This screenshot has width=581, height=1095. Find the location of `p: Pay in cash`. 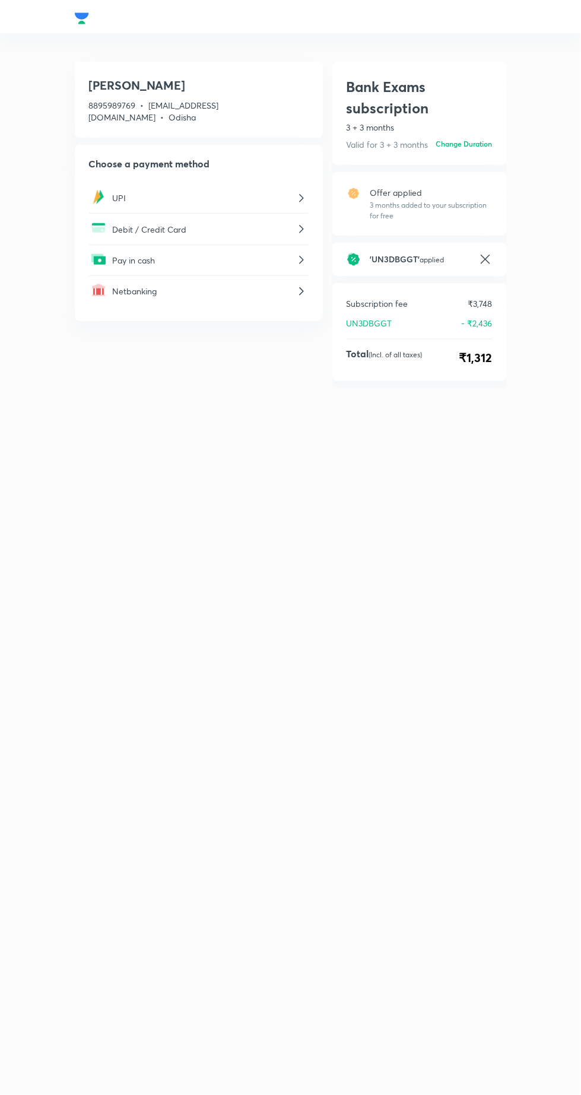

p: Pay in cash is located at coordinates (204, 260).